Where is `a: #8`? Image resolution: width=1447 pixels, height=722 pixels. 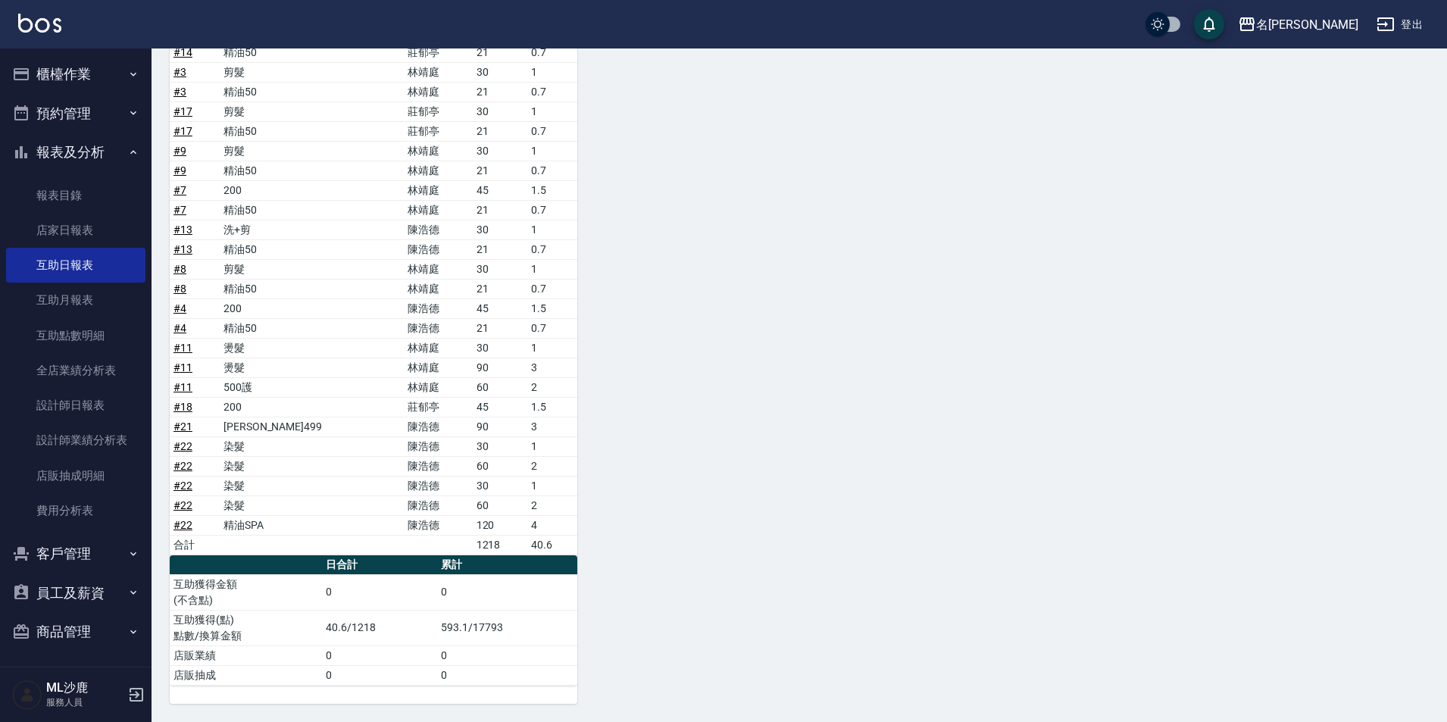
a: #8 is located at coordinates (180, 289).